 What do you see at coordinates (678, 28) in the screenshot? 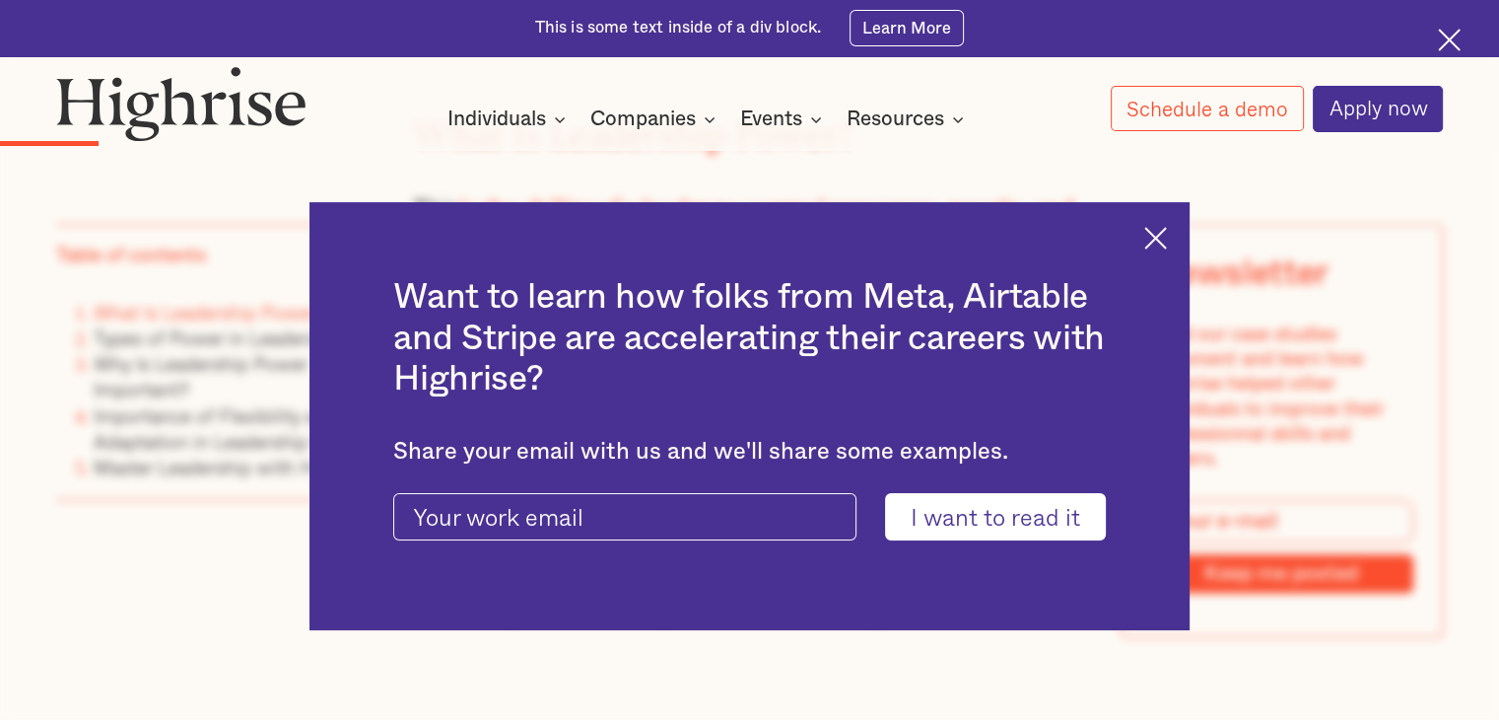
I see `div: This is some text inside of a div block.` at bounding box center [678, 28].